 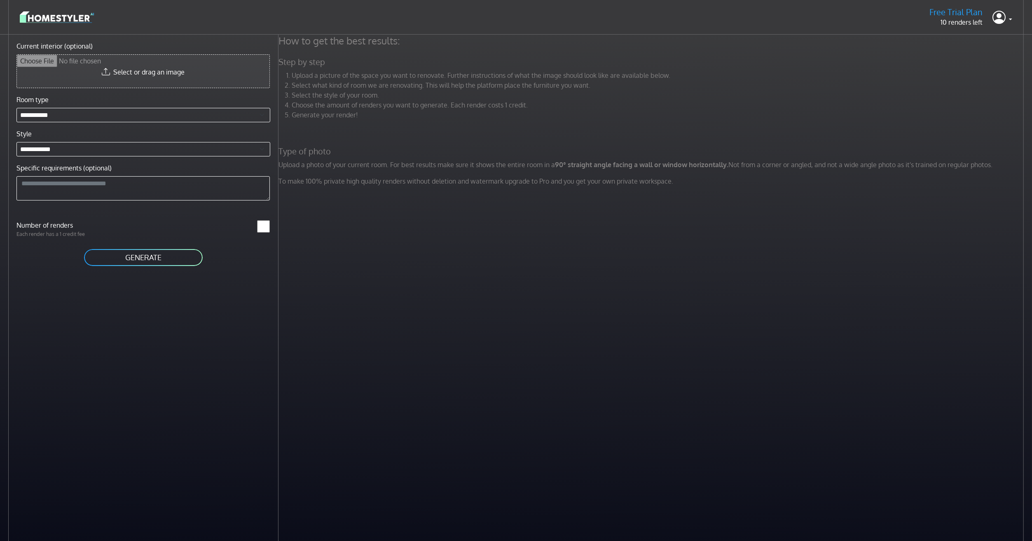 I want to click on p: To make 100% private high quality renders without deletion and watermark upgrade to Pro and you g..., so click(x=652, y=181).